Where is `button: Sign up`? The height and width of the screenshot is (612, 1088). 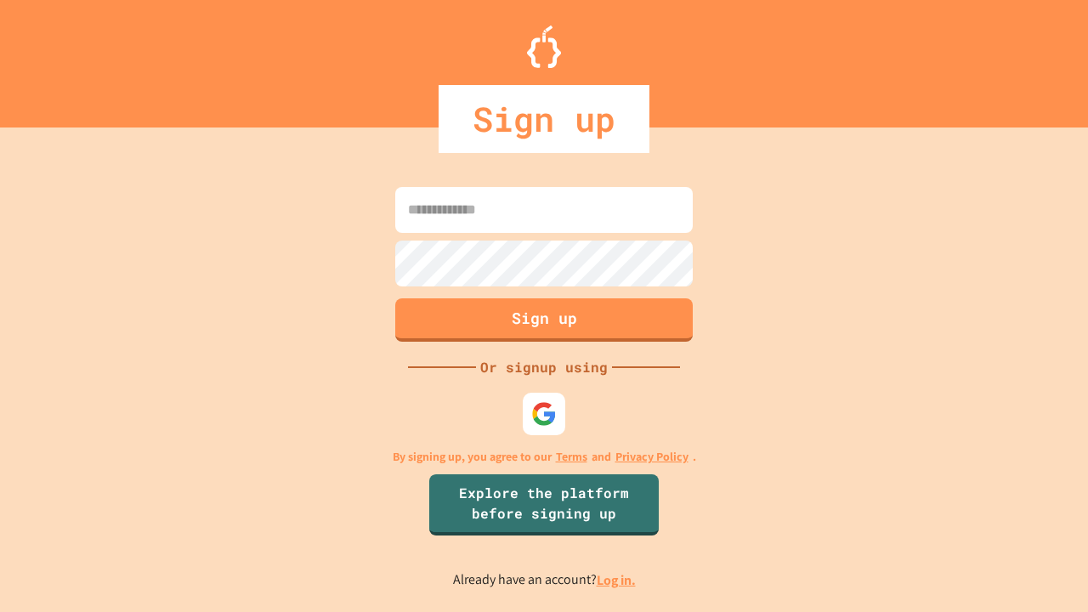 button: Sign up is located at coordinates (544, 319).